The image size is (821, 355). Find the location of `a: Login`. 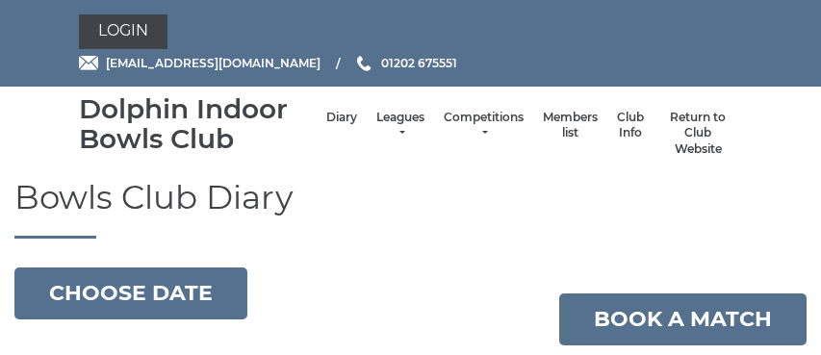

a: Login is located at coordinates (123, 32).